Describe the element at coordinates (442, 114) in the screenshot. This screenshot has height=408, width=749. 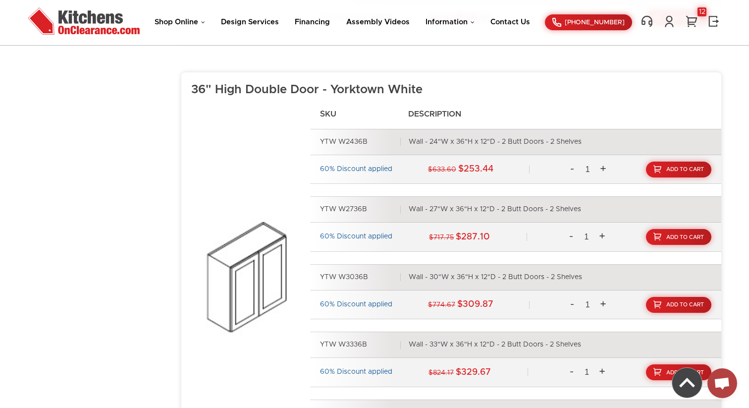
I see `h4: Description` at that location.